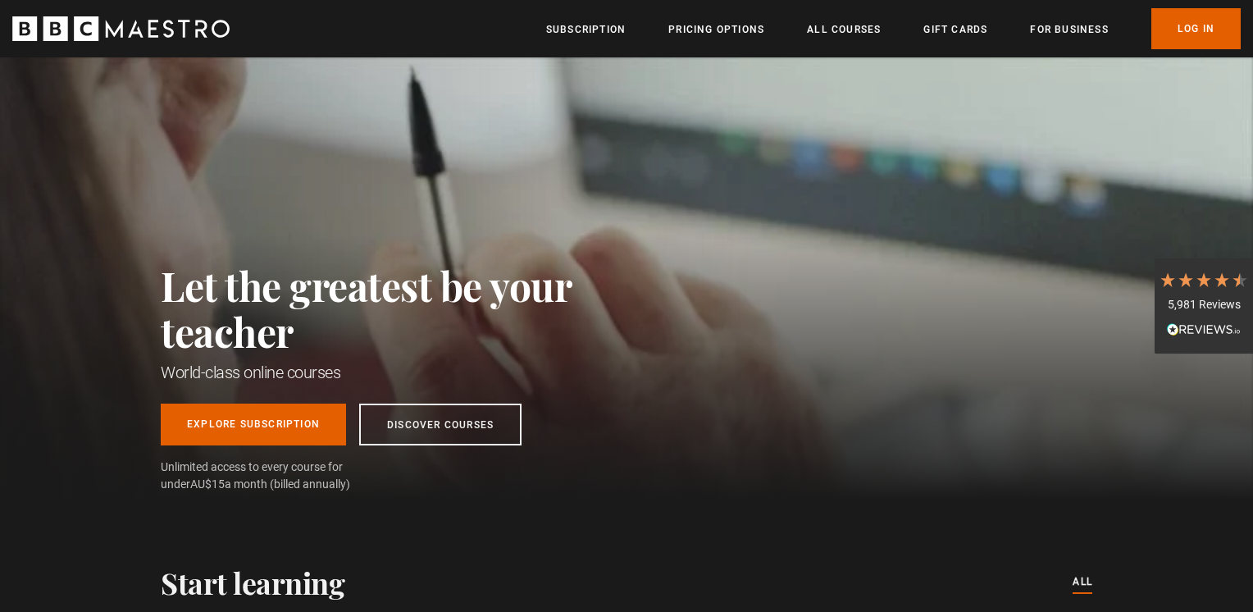 The width and height of the screenshot is (1253, 612). Describe the element at coordinates (403, 308) in the screenshot. I see `h2: Let the greatest be your teacher` at that location.